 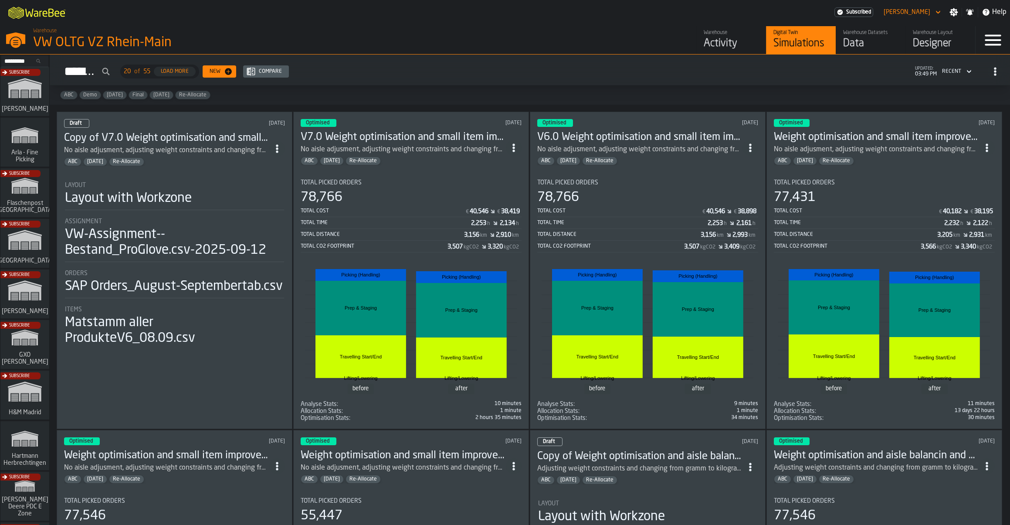 What do you see at coordinates (411, 216) in the screenshot?
I see `div: stat-Total Picked Orders` at bounding box center [411, 216].